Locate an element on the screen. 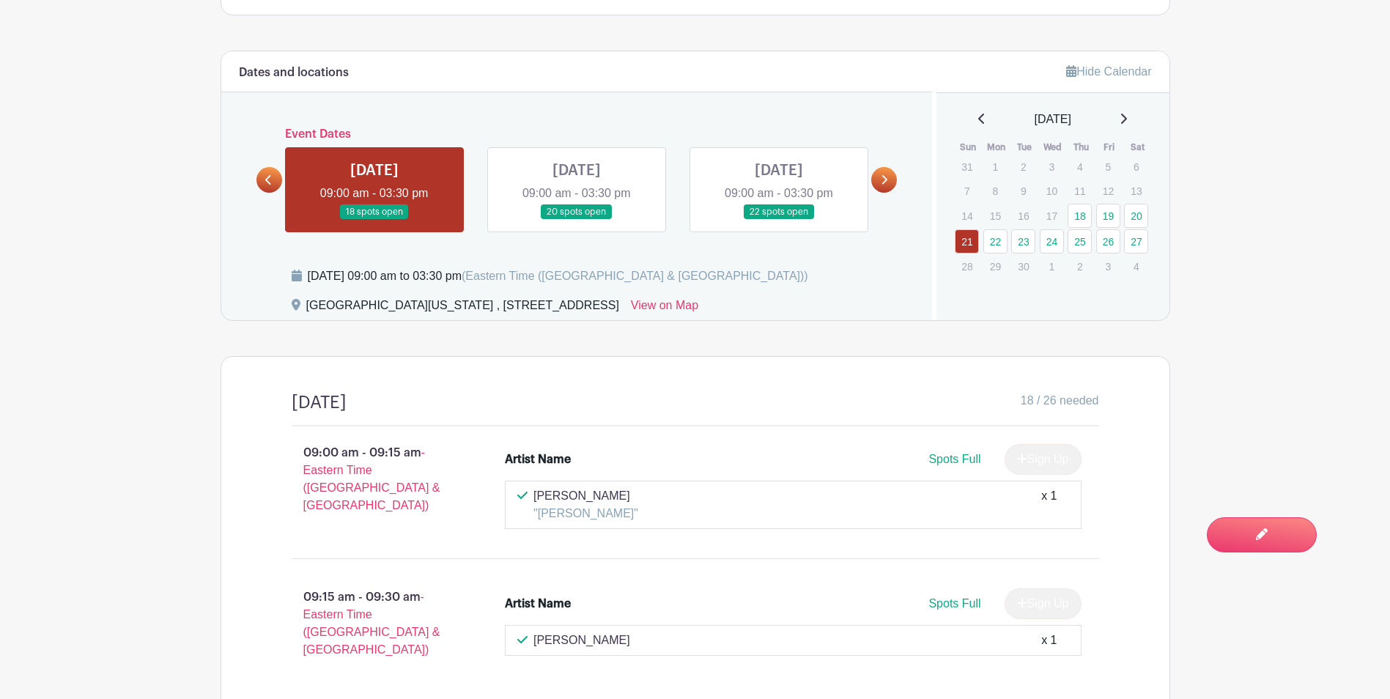 This screenshot has height=699, width=1390. h6: Dates and locations is located at coordinates (294, 73).